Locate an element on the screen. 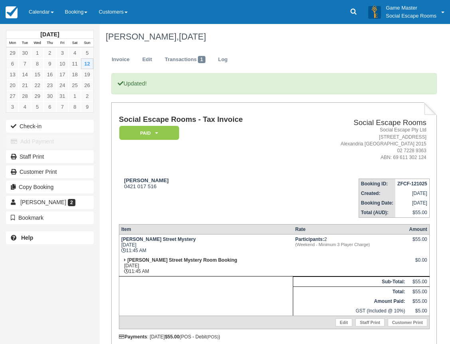  a: 15 is located at coordinates (37, 74).